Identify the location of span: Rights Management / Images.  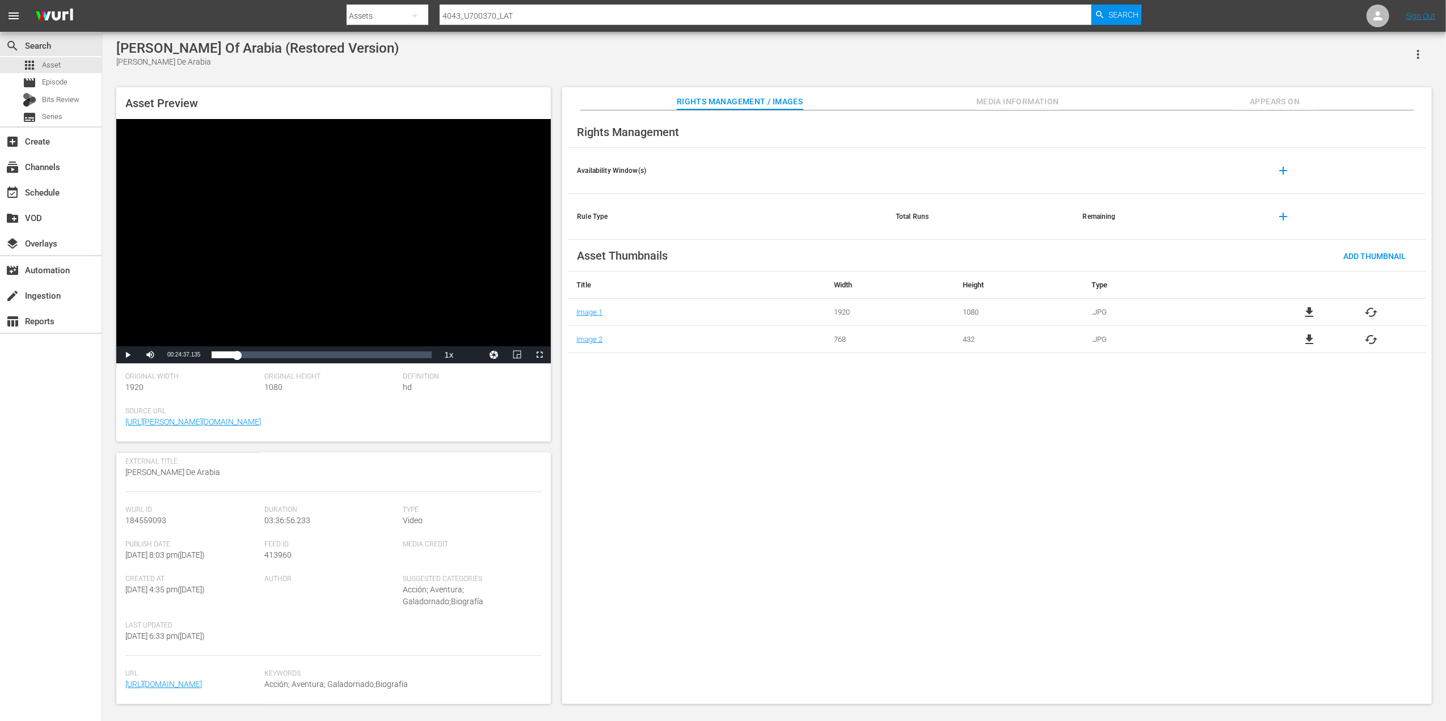
(740, 102).